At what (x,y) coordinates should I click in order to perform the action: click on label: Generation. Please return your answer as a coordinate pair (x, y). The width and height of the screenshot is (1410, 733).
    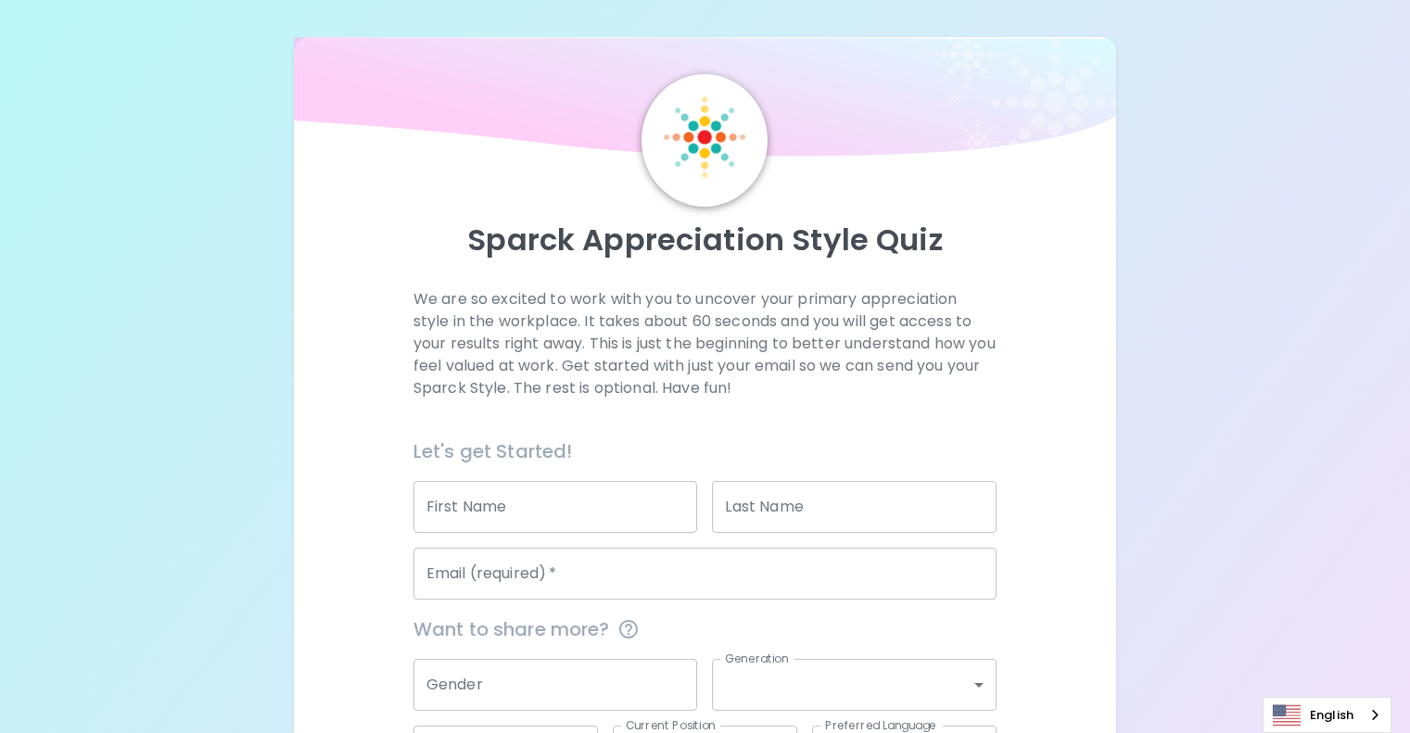
    Looking at the image, I should click on (756, 658).